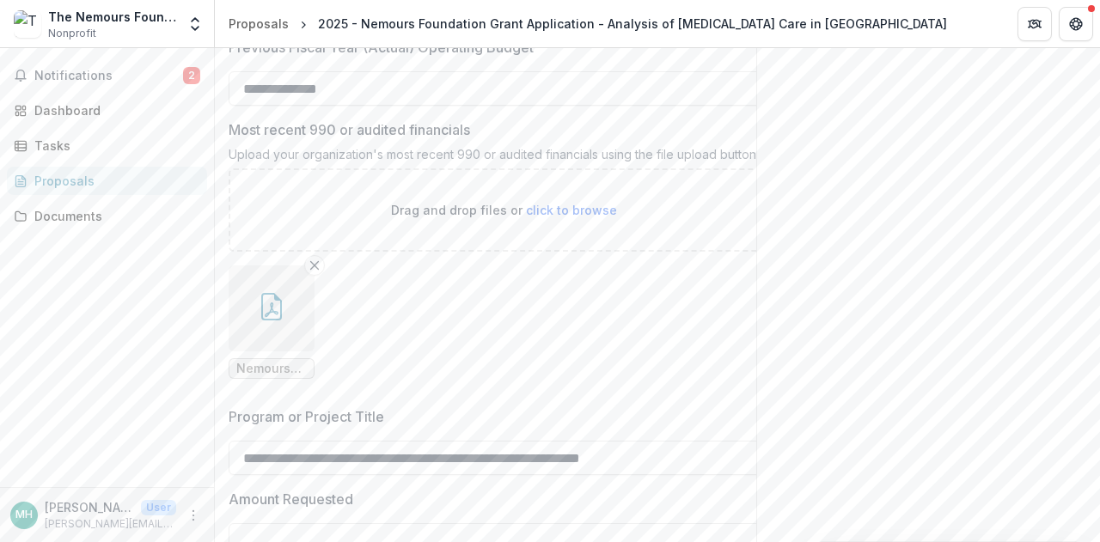 This screenshot has height=542, width=1100. I want to click on button: Notifications2, so click(107, 76).